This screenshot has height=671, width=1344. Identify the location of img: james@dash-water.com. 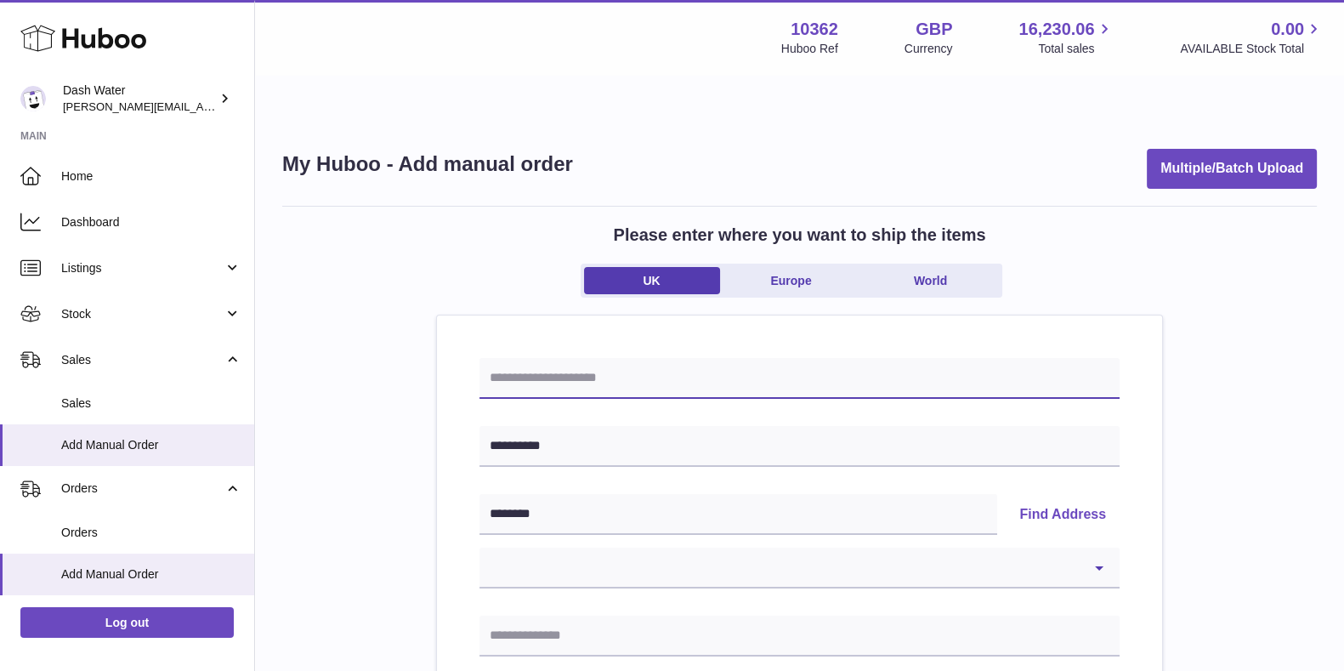
(33, 99).